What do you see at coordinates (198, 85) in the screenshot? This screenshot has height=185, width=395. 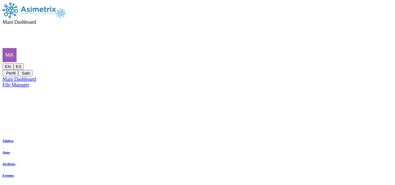 I see `a: File Manager` at bounding box center [198, 85].